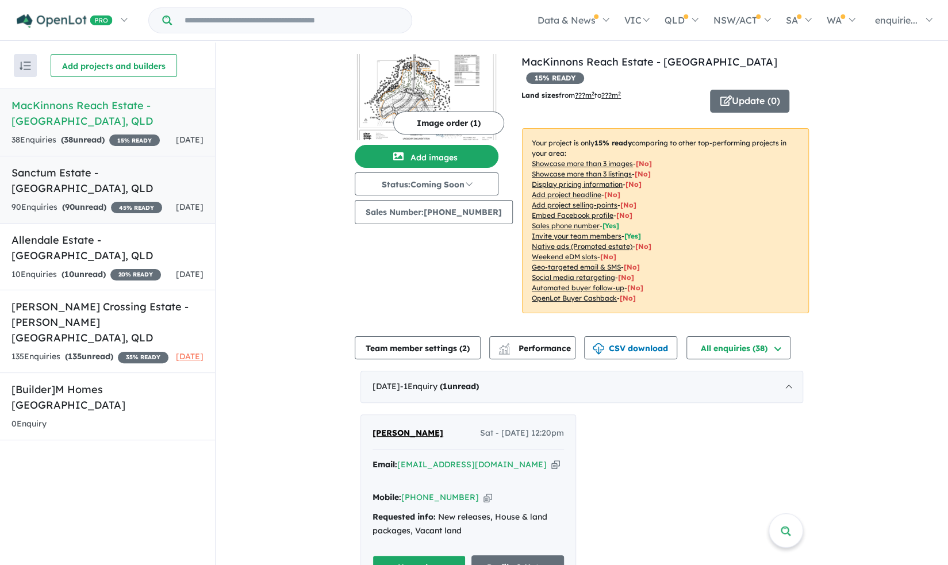  Describe the element at coordinates (578, 287) in the screenshot. I see `u: Automated buyer follow-up` at that location.